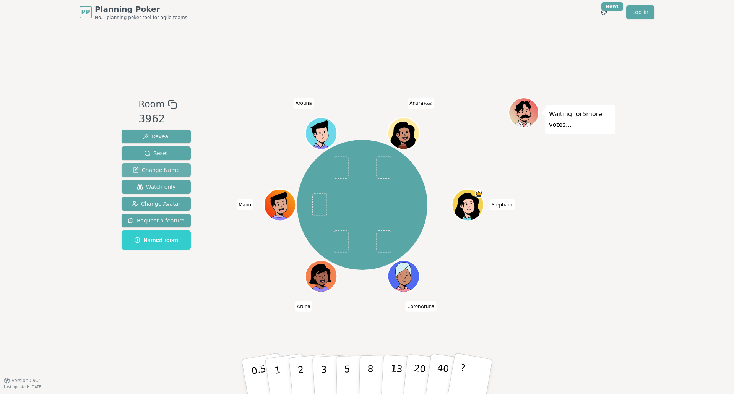  What do you see at coordinates (156, 136) in the screenshot?
I see `button: Reveal` at bounding box center [156, 136].